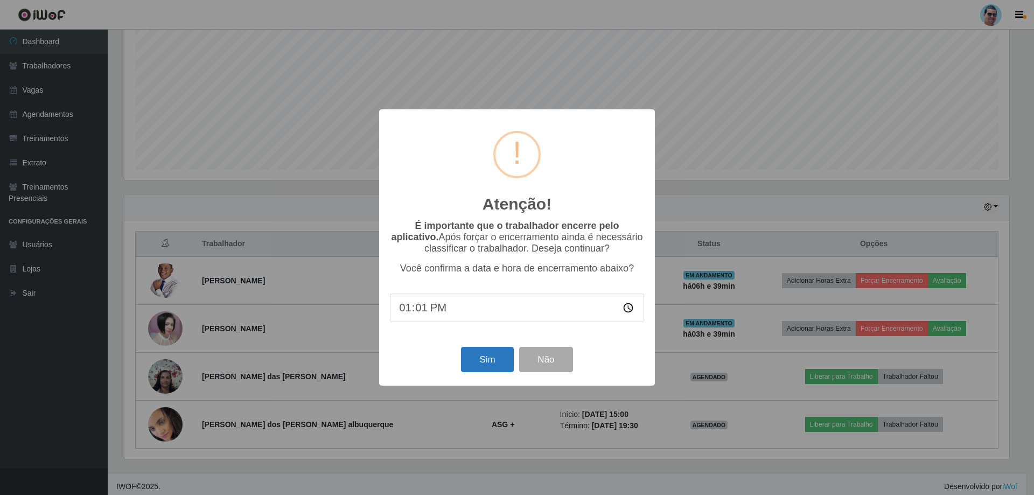 This screenshot has width=1034, height=495. Describe the element at coordinates (517, 268) in the screenshot. I see `p: Você confirma a data e hora de encerramento abaixo?` at that location.